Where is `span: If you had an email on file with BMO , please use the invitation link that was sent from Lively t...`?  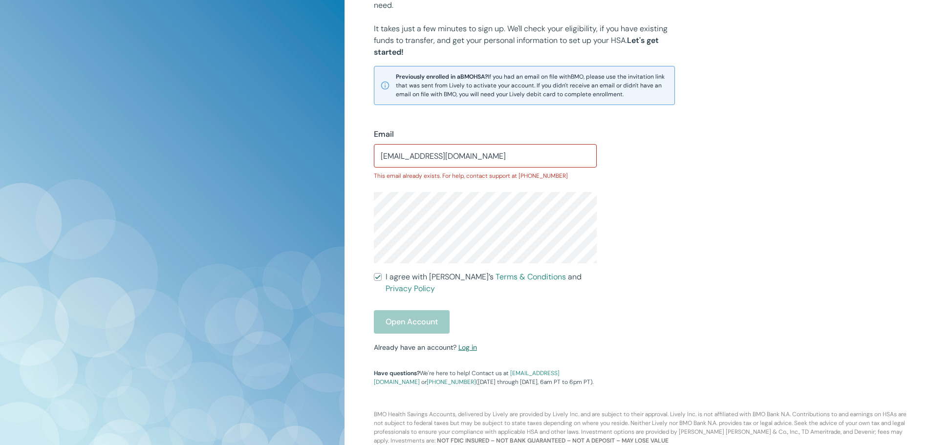 span: If you had an email on file with BMO , please use the invitation link that was sent from Lively t... is located at coordinates (532, 86).